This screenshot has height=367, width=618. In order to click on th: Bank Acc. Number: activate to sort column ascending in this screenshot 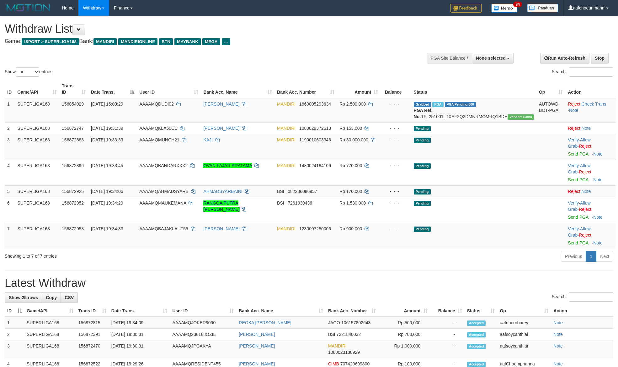, I will do `click(352, 310)`.